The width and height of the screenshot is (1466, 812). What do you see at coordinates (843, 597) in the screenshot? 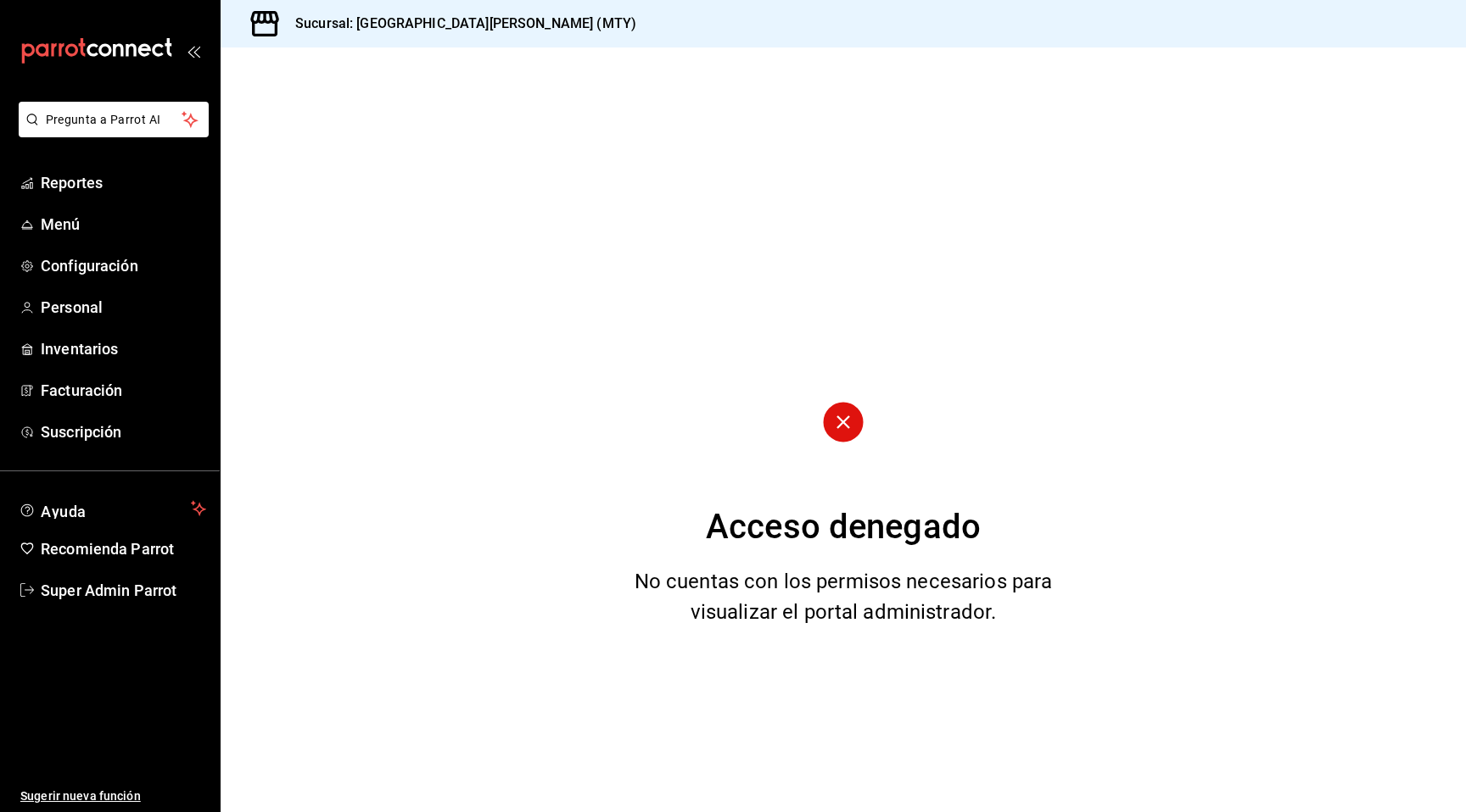
I see `div: No cuentas con los permisos necesarios para visualizar el portal administrador.` at bounding box center [843, 597].